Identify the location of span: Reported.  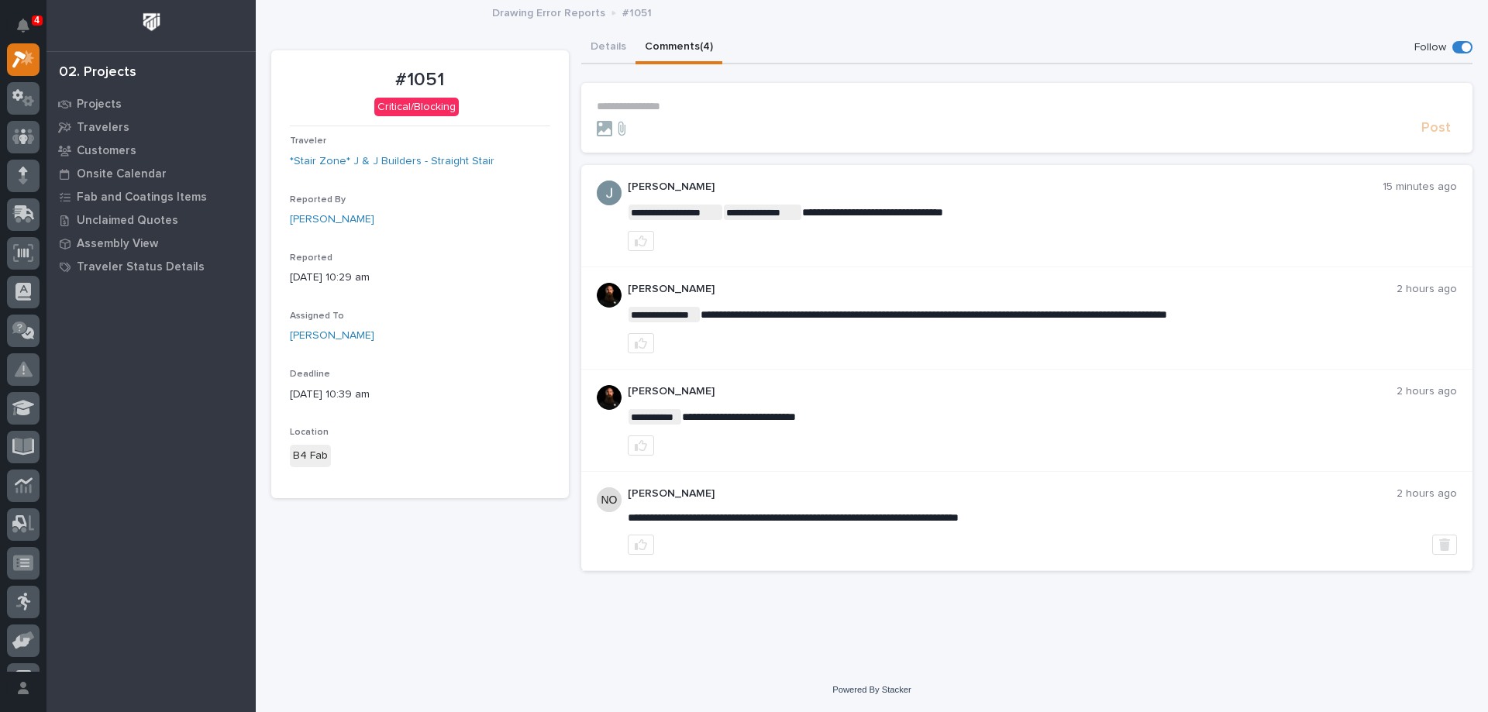
(311, 258).